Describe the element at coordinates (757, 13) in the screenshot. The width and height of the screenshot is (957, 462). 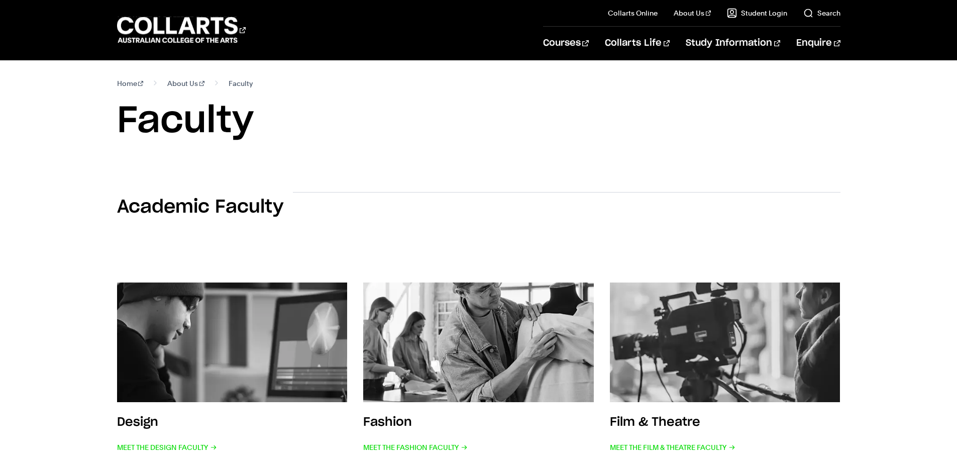
I see `a: Student Login` at that location.